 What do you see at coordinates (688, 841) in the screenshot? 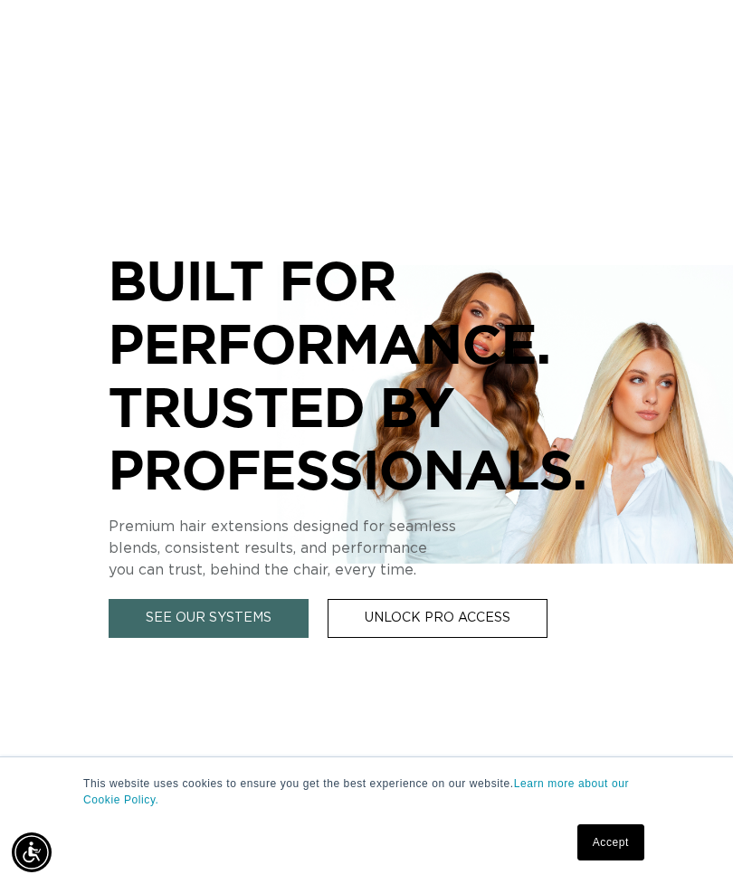
I see `div: Chat Widget` at bounding box center [688, 841].